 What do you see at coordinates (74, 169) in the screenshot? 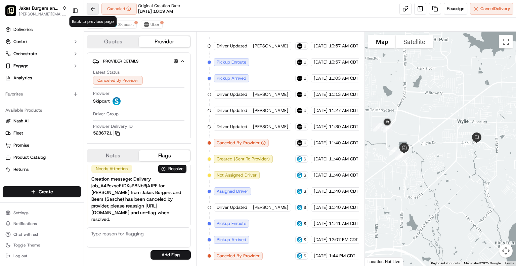
I see `span: Pylon` at bounding box center [74, 169].